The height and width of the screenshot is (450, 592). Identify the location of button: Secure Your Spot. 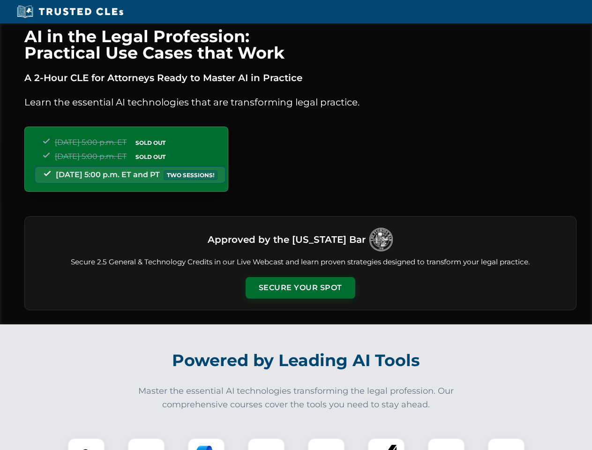
(300, 288).